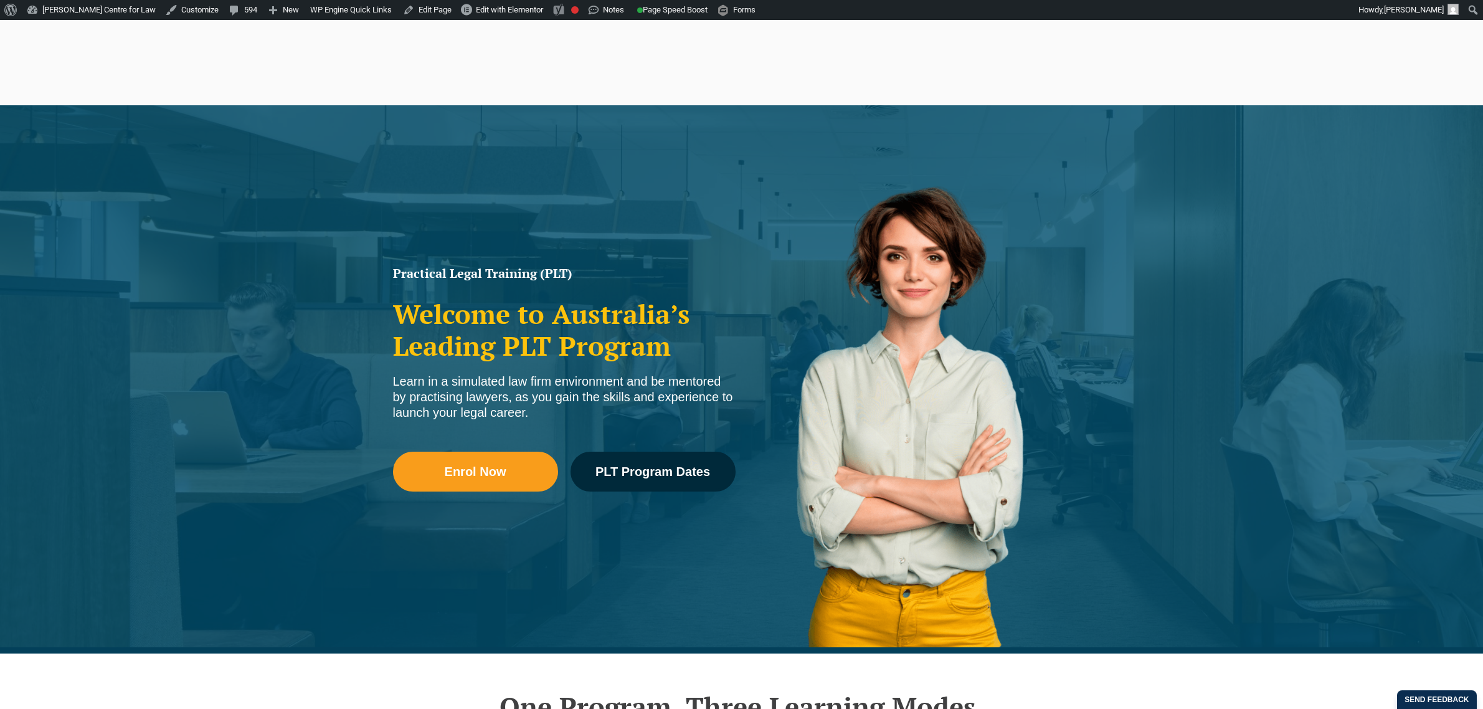 The width and height of the screenshot is (1483, 709). Describe the element at coordinates (653, 472) in the screenshot. I see `a: PLT Program Dates` at that location.